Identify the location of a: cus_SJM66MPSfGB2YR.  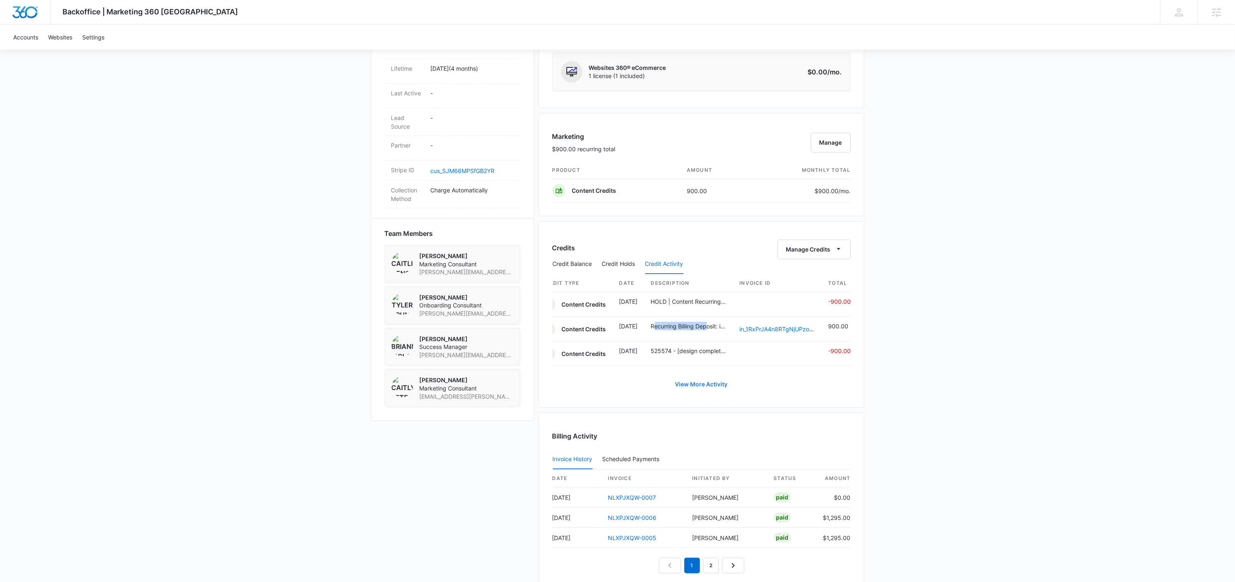
(463, 170).